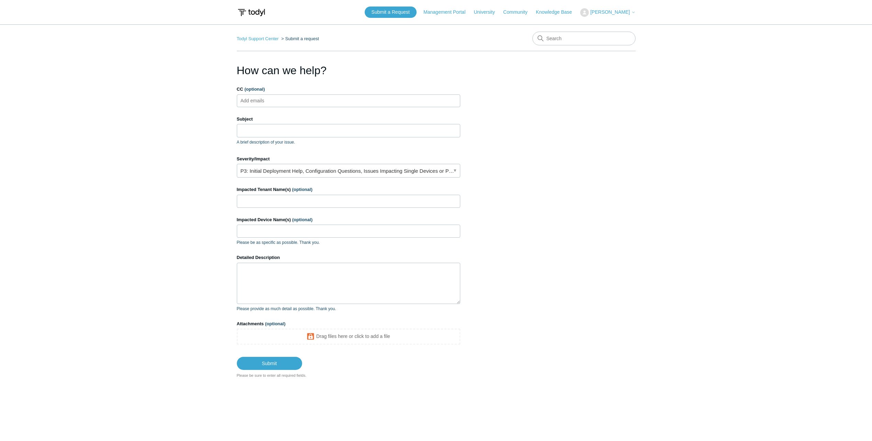  I want to click on input: Submit, so click(269, 364).